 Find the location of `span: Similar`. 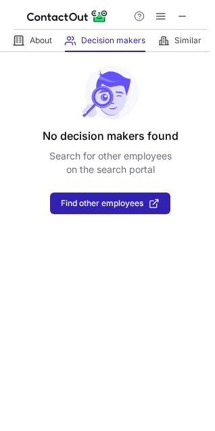

span: Similar is located at coordinates (188, 41).